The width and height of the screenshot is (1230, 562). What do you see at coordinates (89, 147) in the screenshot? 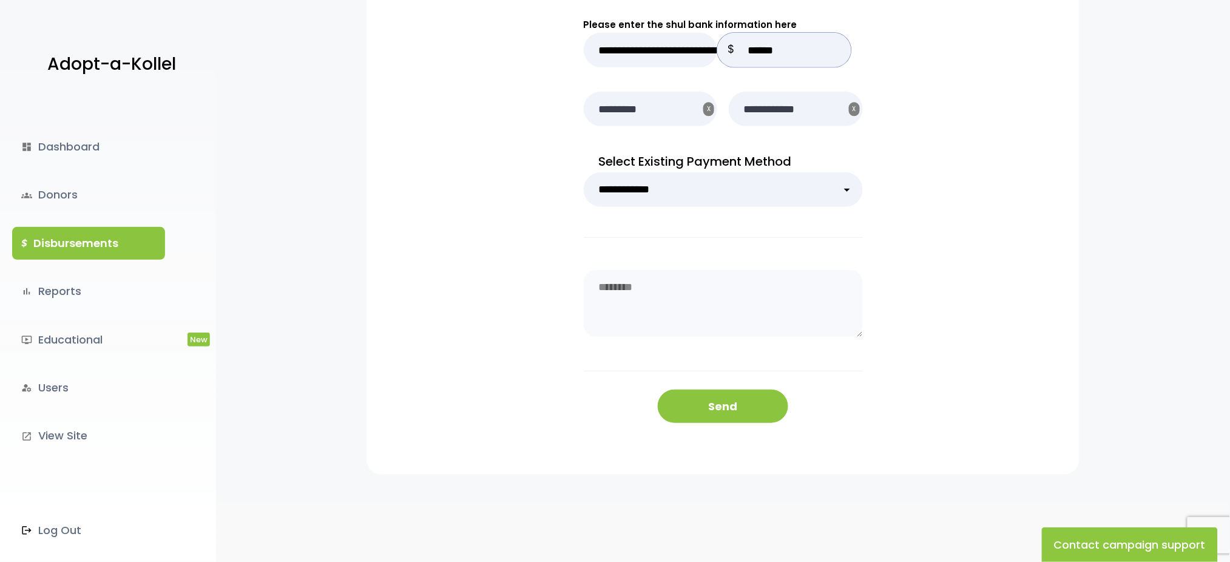
I see `a: dashboardDashboard` at bounding box center [89, 147].